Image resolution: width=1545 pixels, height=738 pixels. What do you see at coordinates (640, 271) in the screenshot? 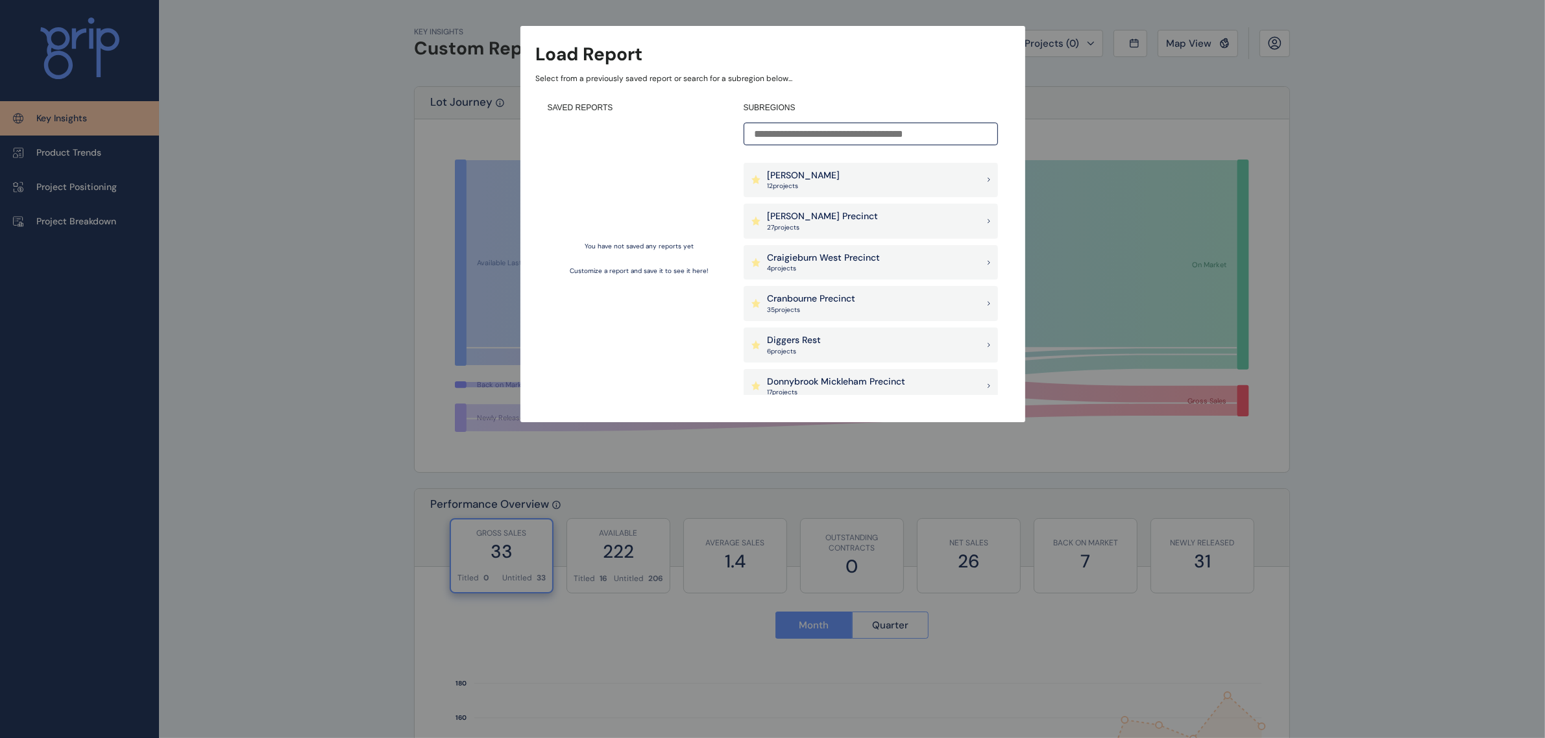
I see `p: Customize a report and save it to see it here!` at bounding box center [640, 271].